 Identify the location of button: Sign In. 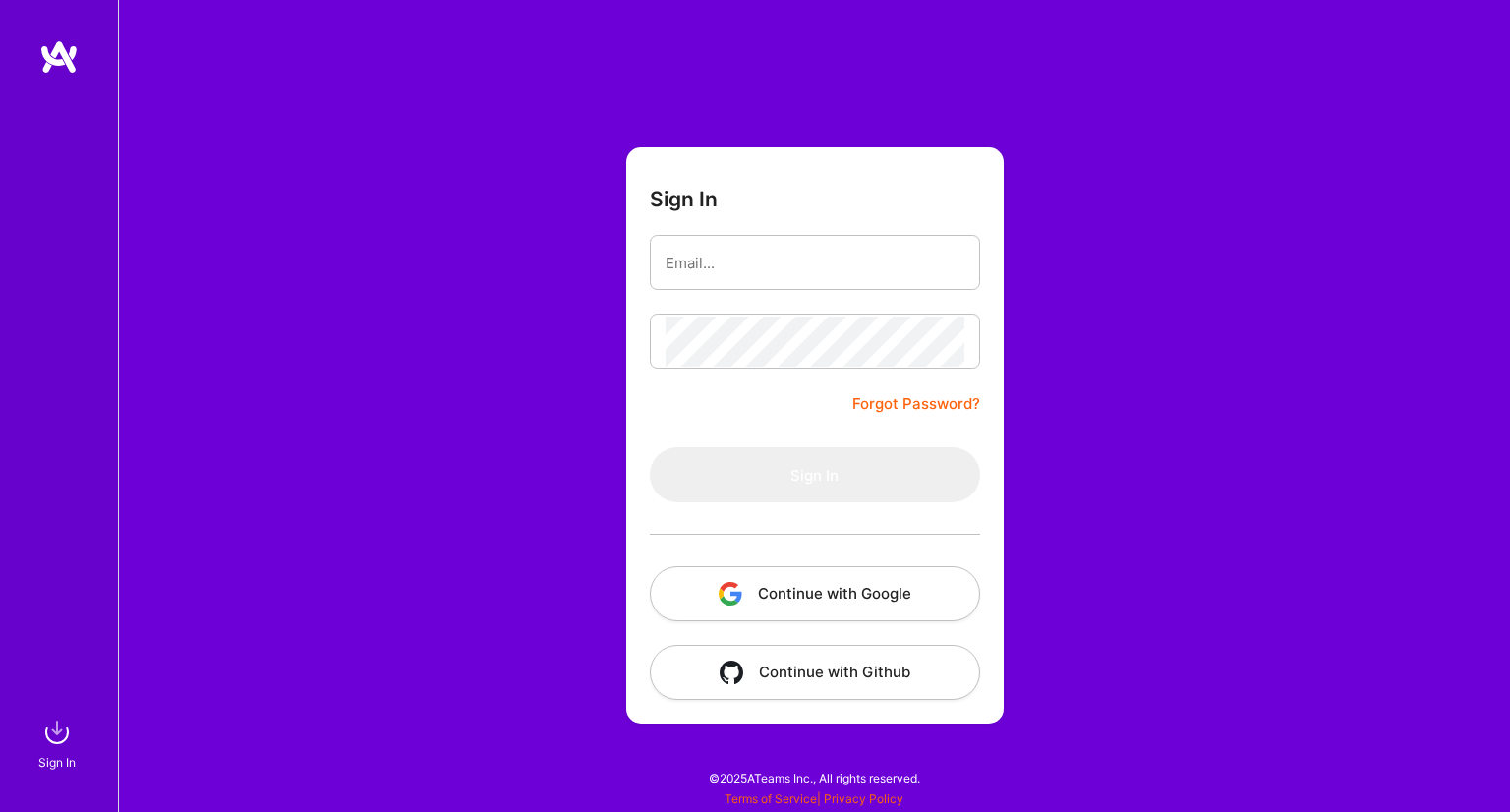
(815, 475).